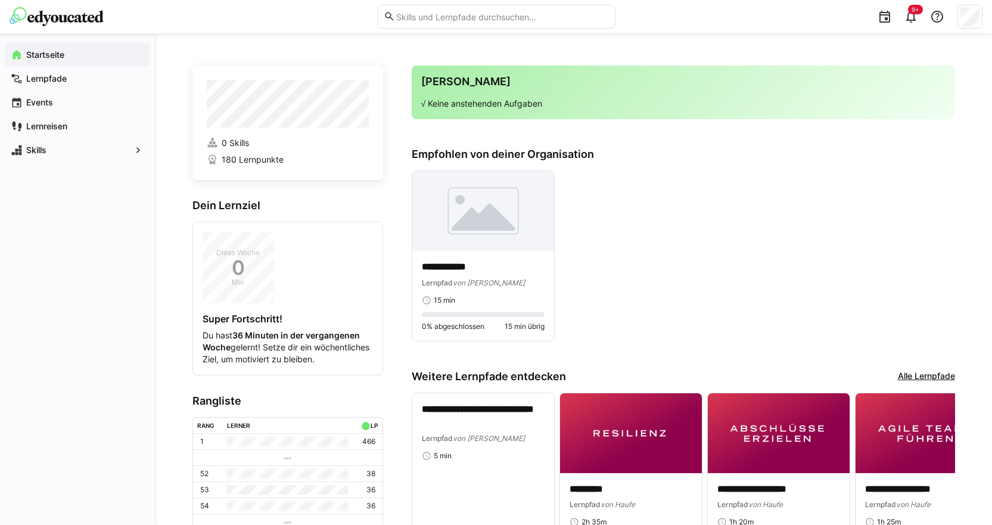  Describe the element at coordinates (502, 17) in the screenshot. I see `input: Skills und Lernpfade durchsuchen…` at that location.